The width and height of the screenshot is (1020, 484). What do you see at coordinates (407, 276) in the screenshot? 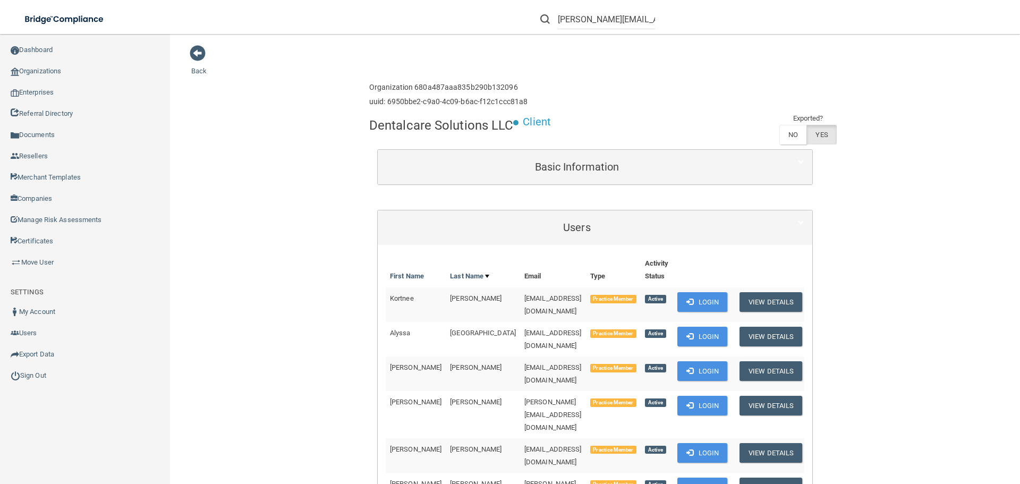
I see `a: First Name` at bounding box center [407, 276].